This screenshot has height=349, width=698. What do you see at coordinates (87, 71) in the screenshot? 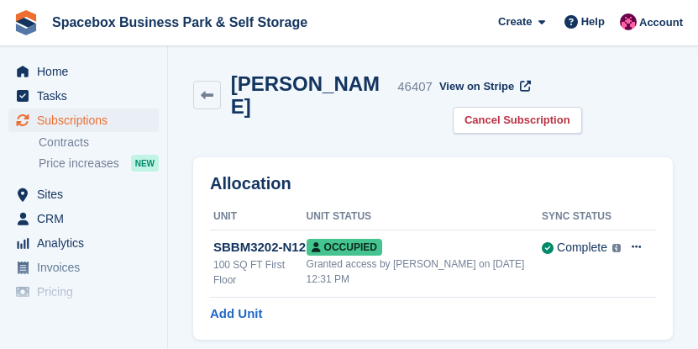
I see `span: Home` at bounding box center [87, 71].